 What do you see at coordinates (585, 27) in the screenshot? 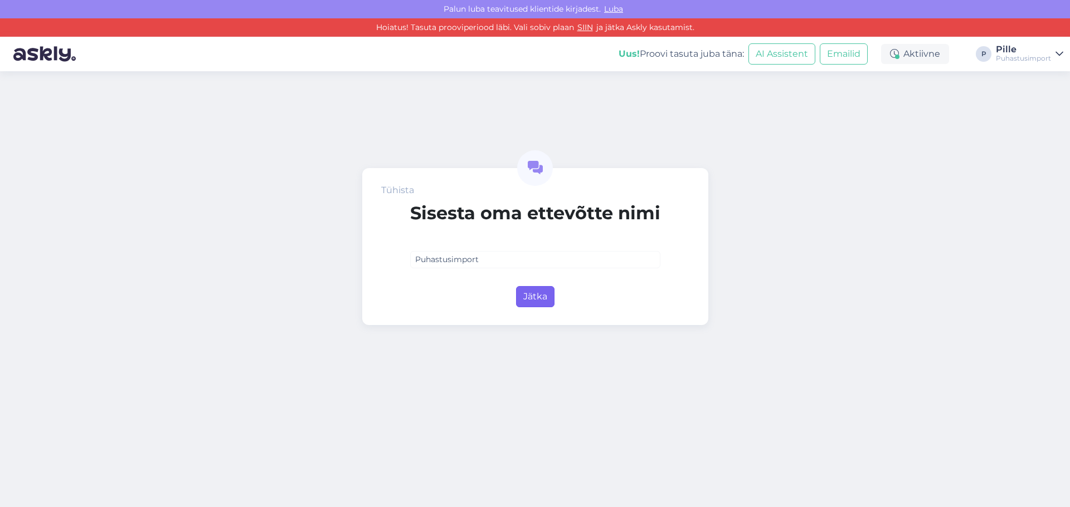
I see `a: SIIN` at bounding box center [585, 27].